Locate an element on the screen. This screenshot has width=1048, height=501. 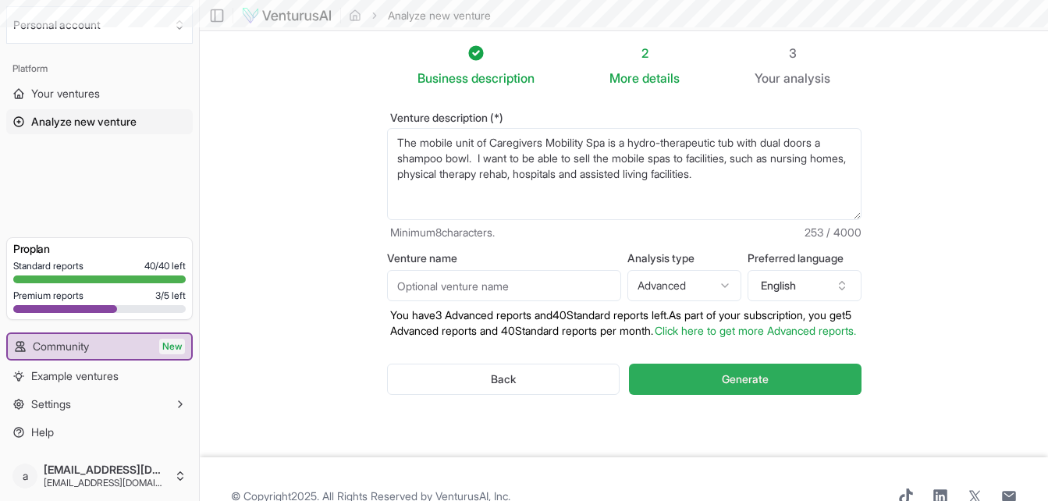
p: You have 3 Advanced reports and 40 Standard reports left. As part of your subscription, y ou get ... is located at coordinates (624, 323).